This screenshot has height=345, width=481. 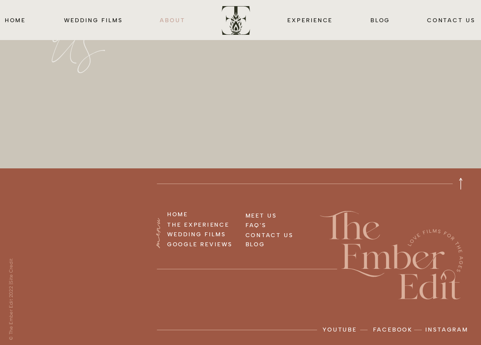 I want to click on div: menu, so click(x=157, y=232).